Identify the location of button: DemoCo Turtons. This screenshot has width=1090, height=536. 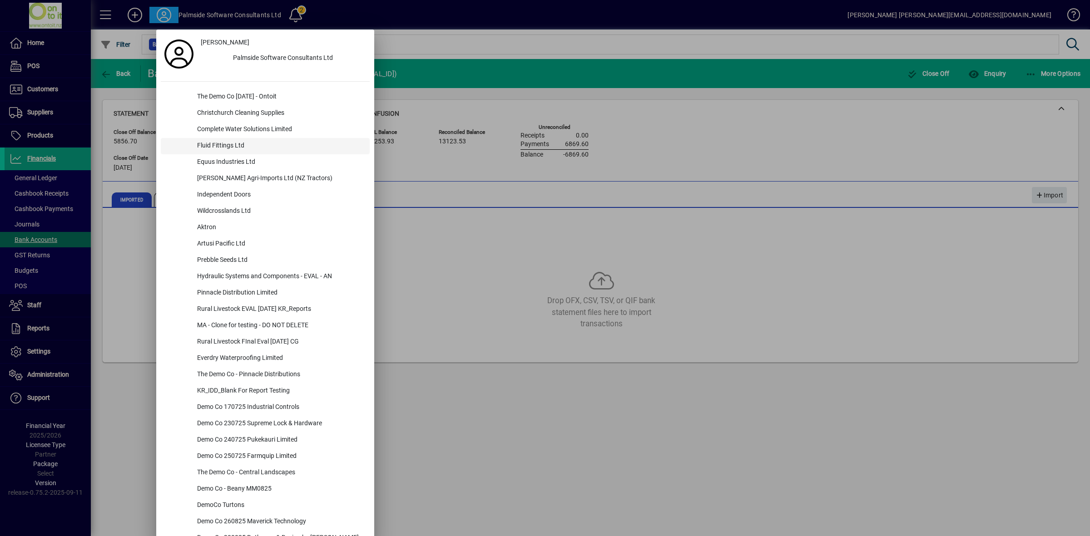
(265, 506).